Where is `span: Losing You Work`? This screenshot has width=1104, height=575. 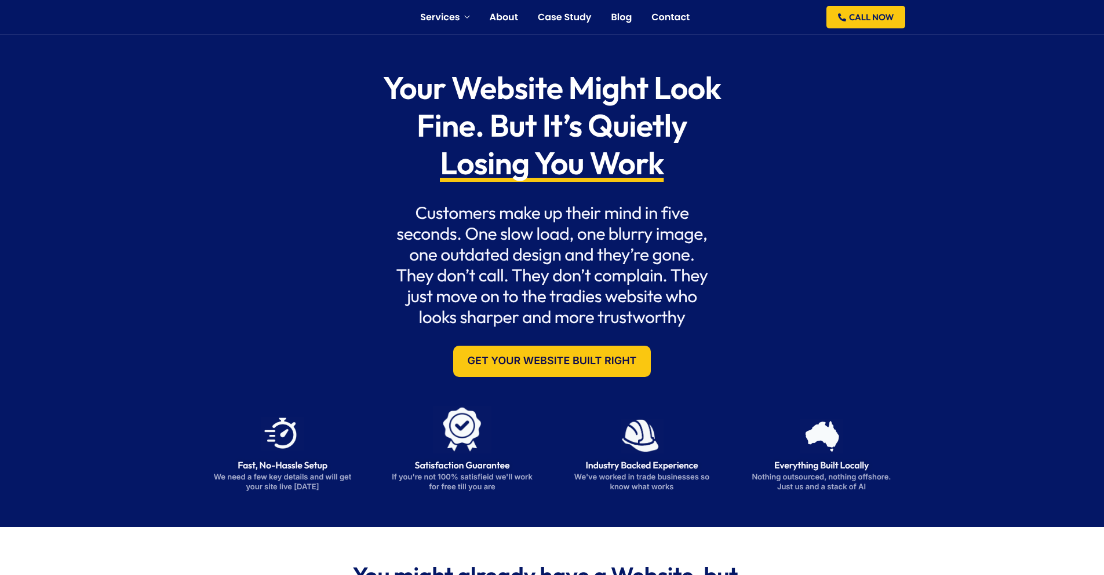
span: Losing You Work is located at coordinates (552, 163).